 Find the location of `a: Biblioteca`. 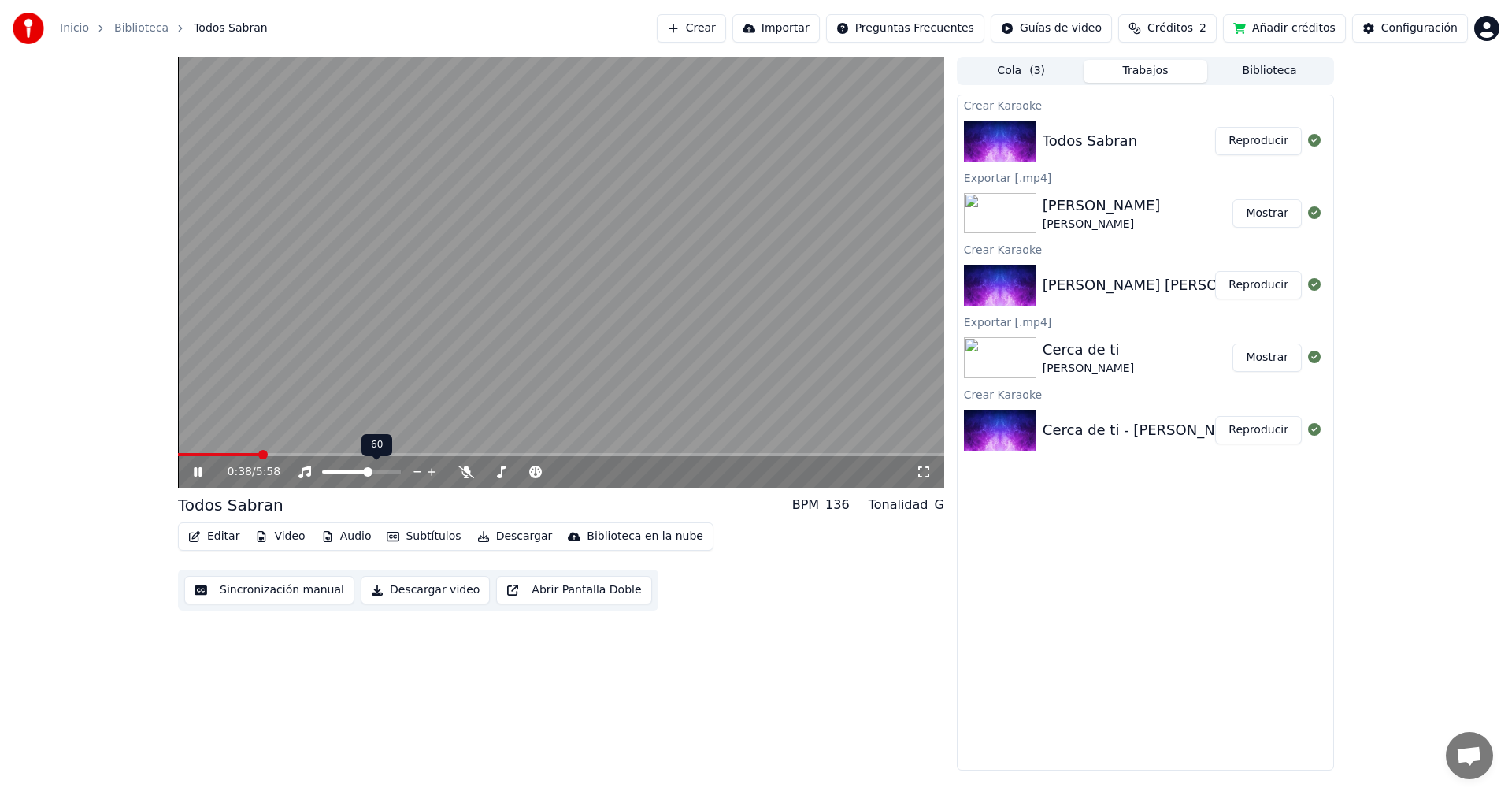

a: Biblioteca is located at coordinates (141, 29).